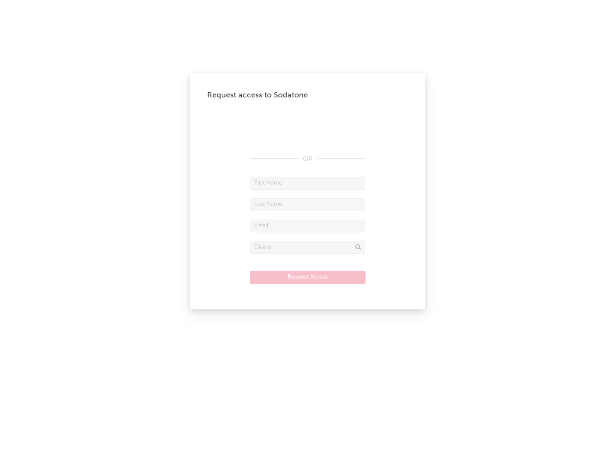 The image size is (615, 470). I want to click on div: OR, so click(308, 159).